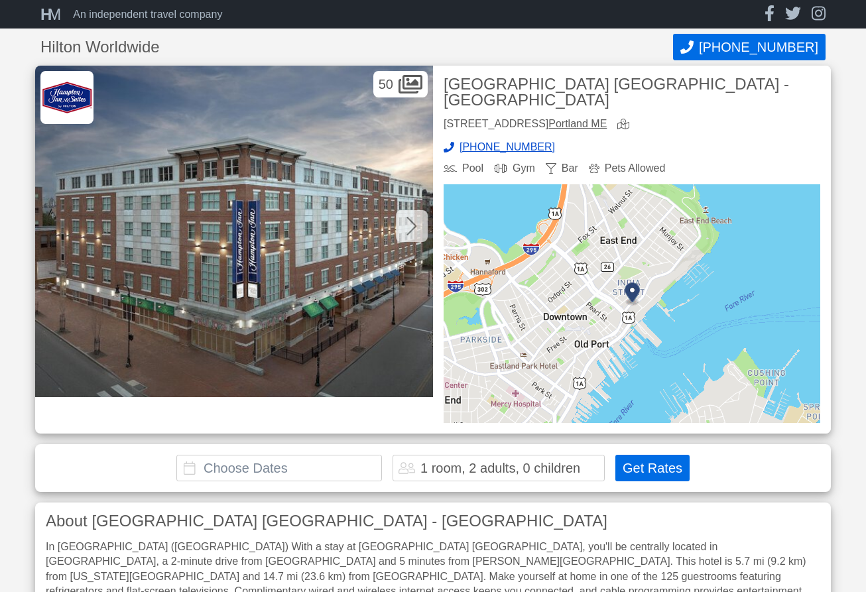  Describe the element at coordinates (578, 123) in the screenshot. I see `a: Portland ME` at that location.